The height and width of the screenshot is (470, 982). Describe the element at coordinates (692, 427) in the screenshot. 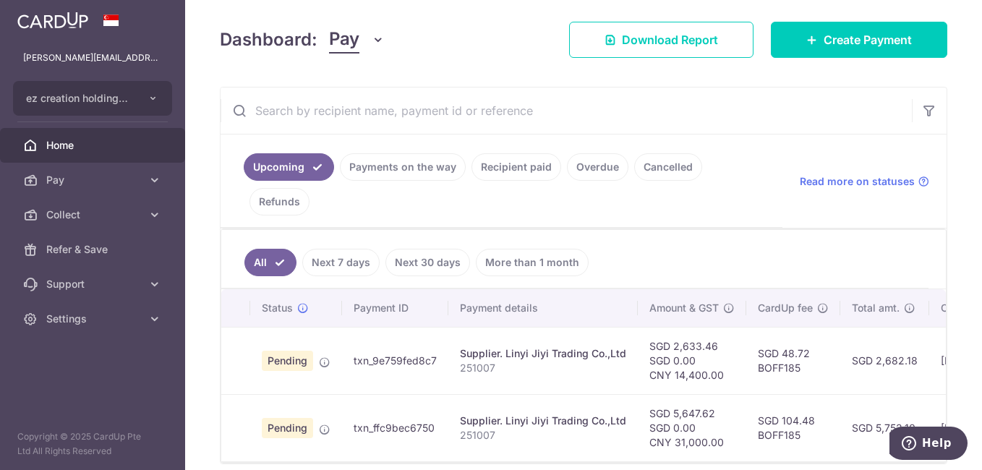

I see `td: SGD 5,647.62 SGD 0.00 CNY 31,000.00` at that location.